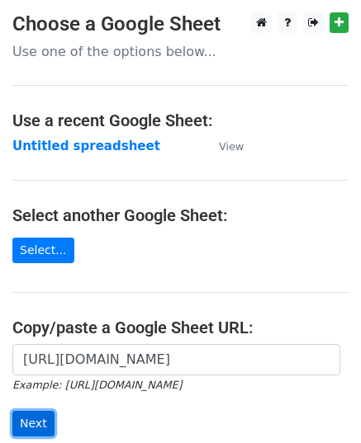 The height and width of the screenshot is (443, 361). Describe the element at coordinates (43, 250) in the screenshot. I see `a: Select...` at that location.